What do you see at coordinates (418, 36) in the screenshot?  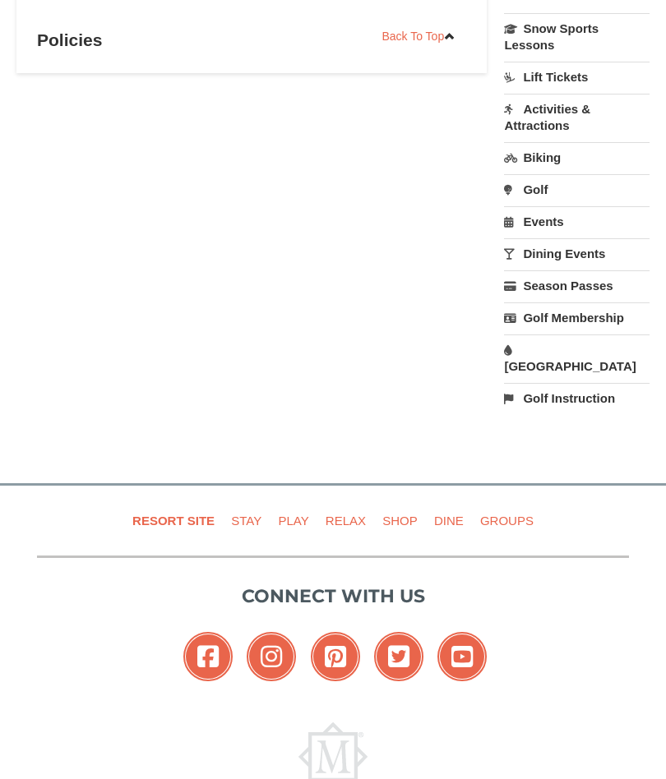 I see `a: Back To Top` at bounding box center [418, 36].